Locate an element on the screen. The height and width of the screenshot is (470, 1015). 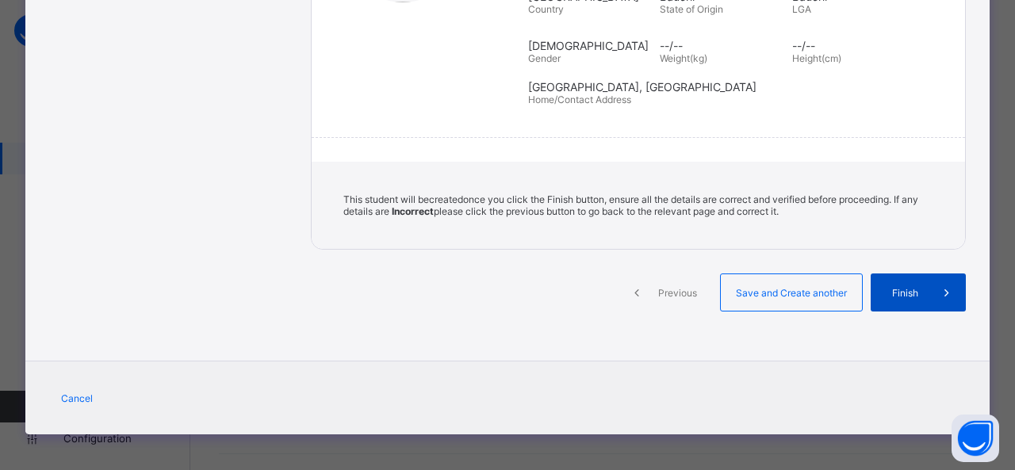
span: Weight(kg) is located at coordinates (683, 58).